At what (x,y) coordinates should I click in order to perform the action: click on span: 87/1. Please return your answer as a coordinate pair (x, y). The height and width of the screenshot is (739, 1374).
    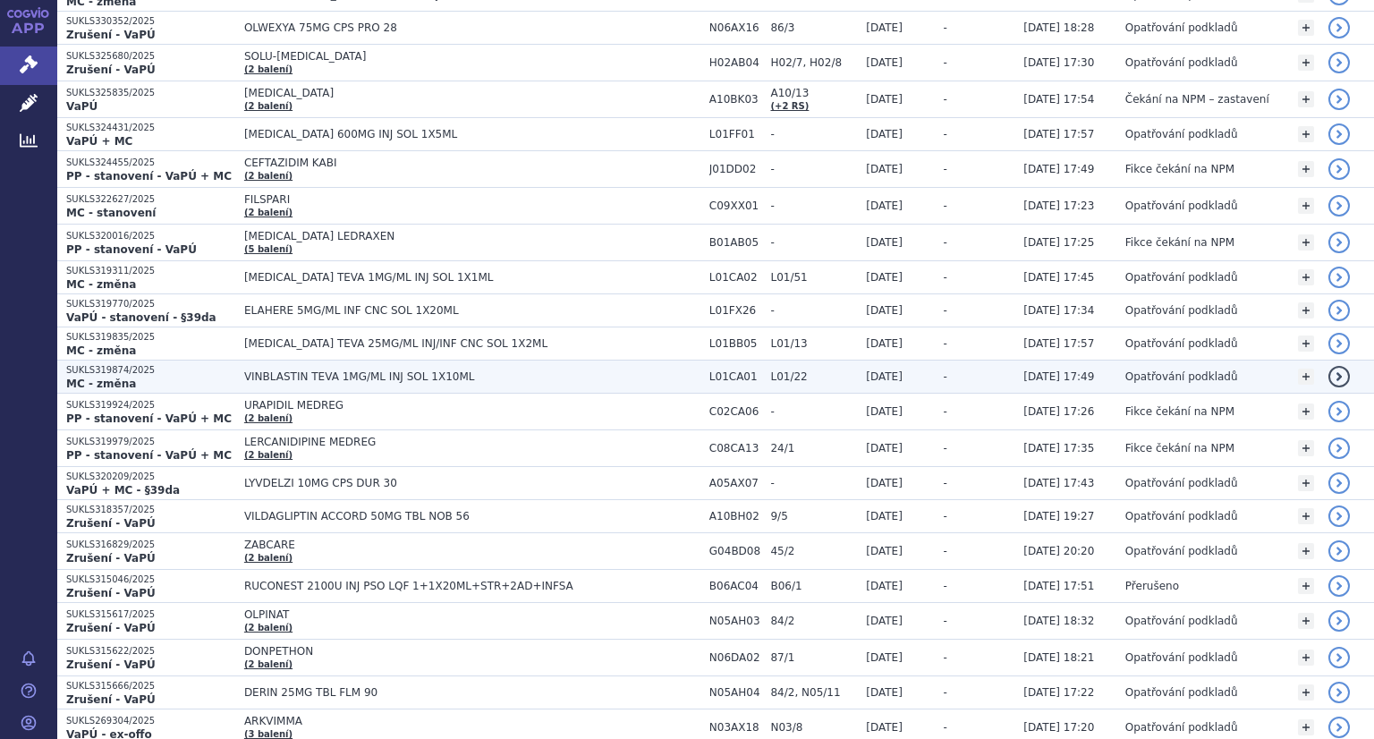
    Looking at the image, I should click on (813, 658).